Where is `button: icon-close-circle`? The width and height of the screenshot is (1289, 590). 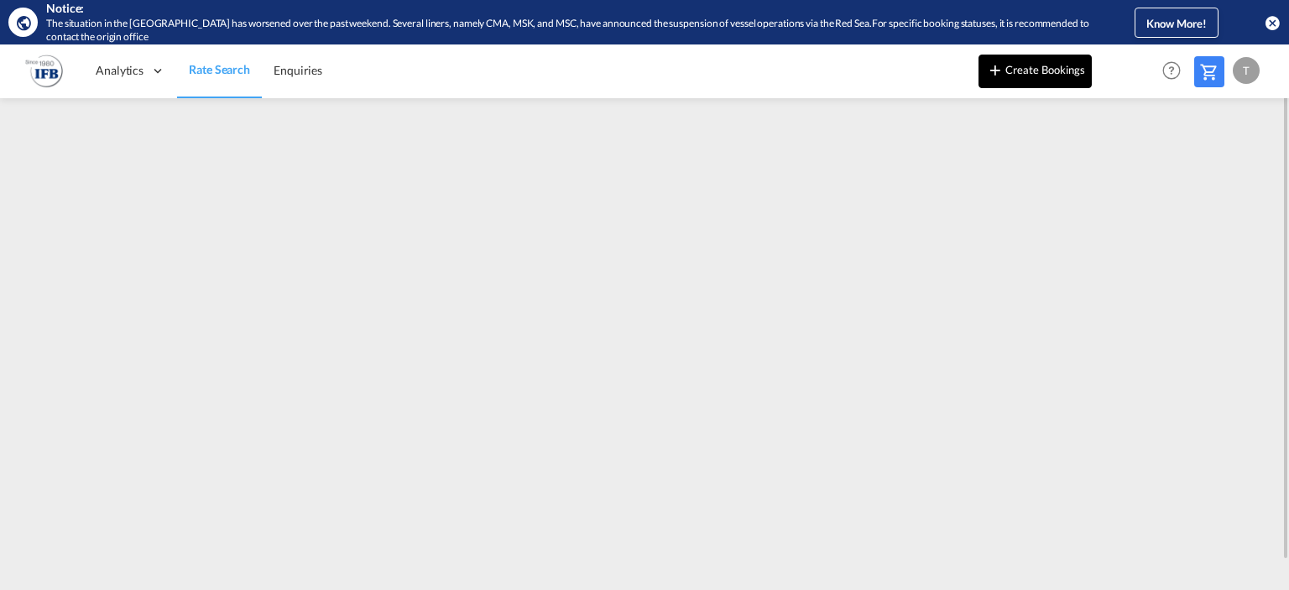
button: icon-close-circle is located at coordinates (1273, 23).